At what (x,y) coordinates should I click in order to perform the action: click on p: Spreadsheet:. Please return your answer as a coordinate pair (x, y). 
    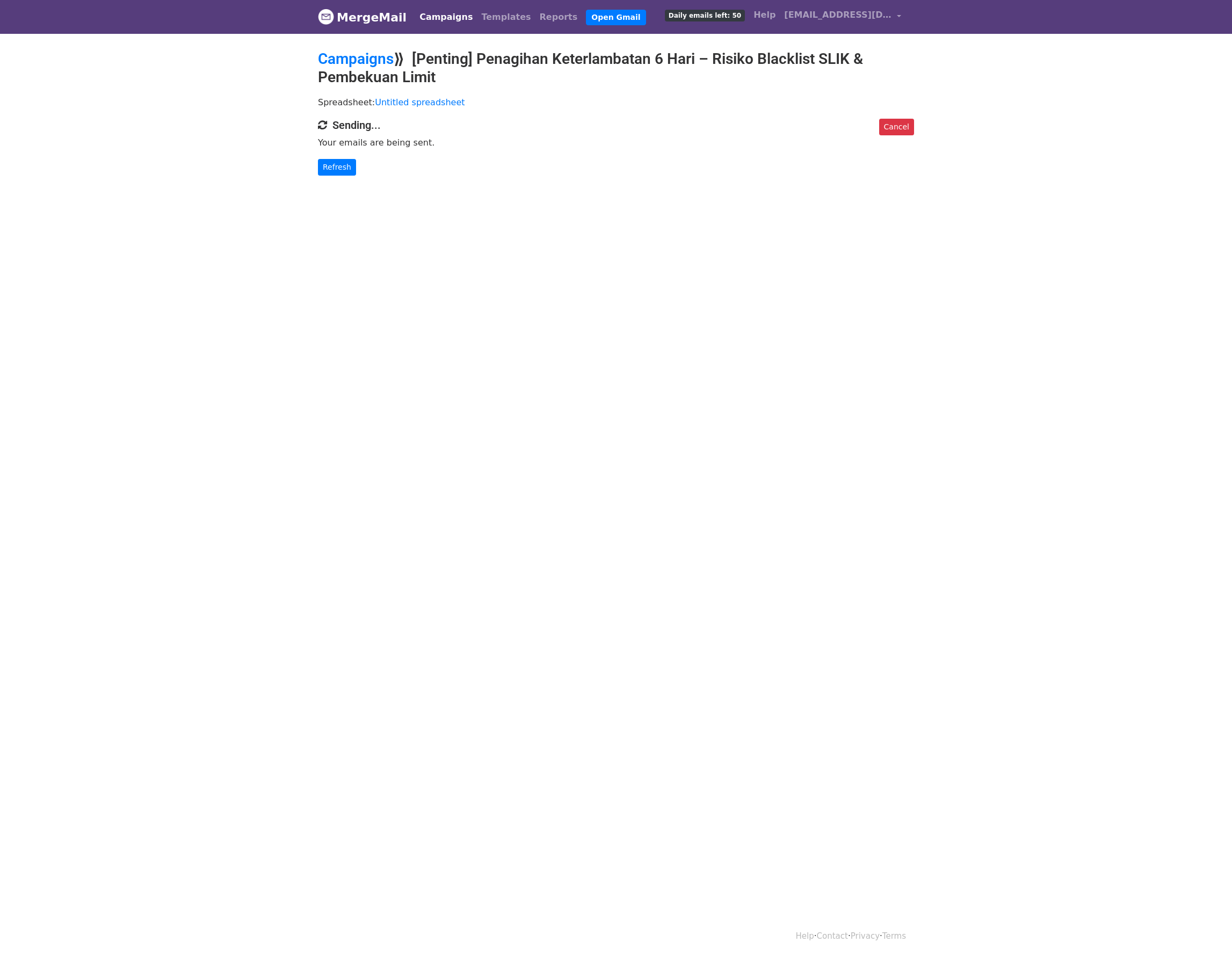
    Looking at the image, I should click on (616, 102).